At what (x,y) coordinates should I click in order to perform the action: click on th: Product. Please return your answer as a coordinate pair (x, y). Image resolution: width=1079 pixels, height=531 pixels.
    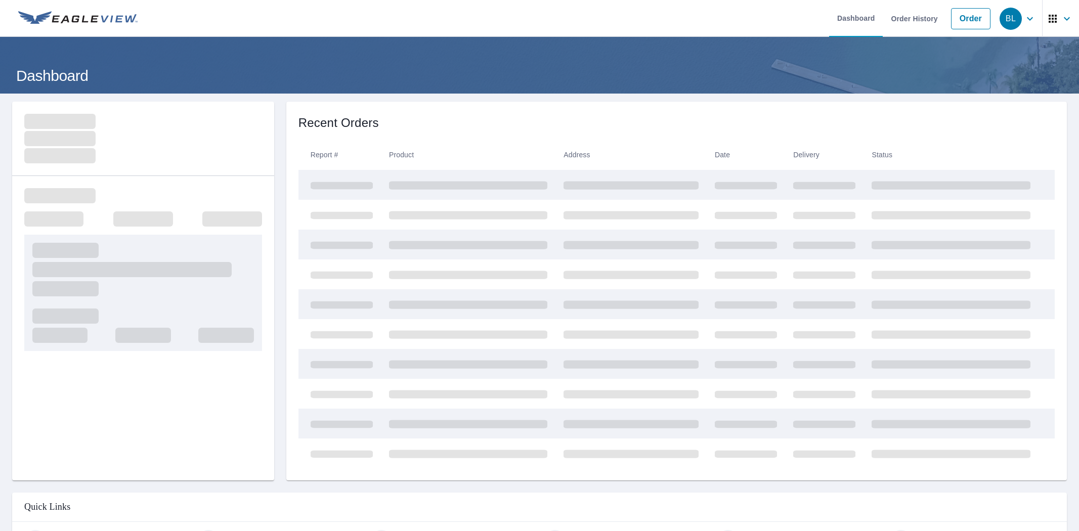
    Looking at the image, I should click on (468, 155).